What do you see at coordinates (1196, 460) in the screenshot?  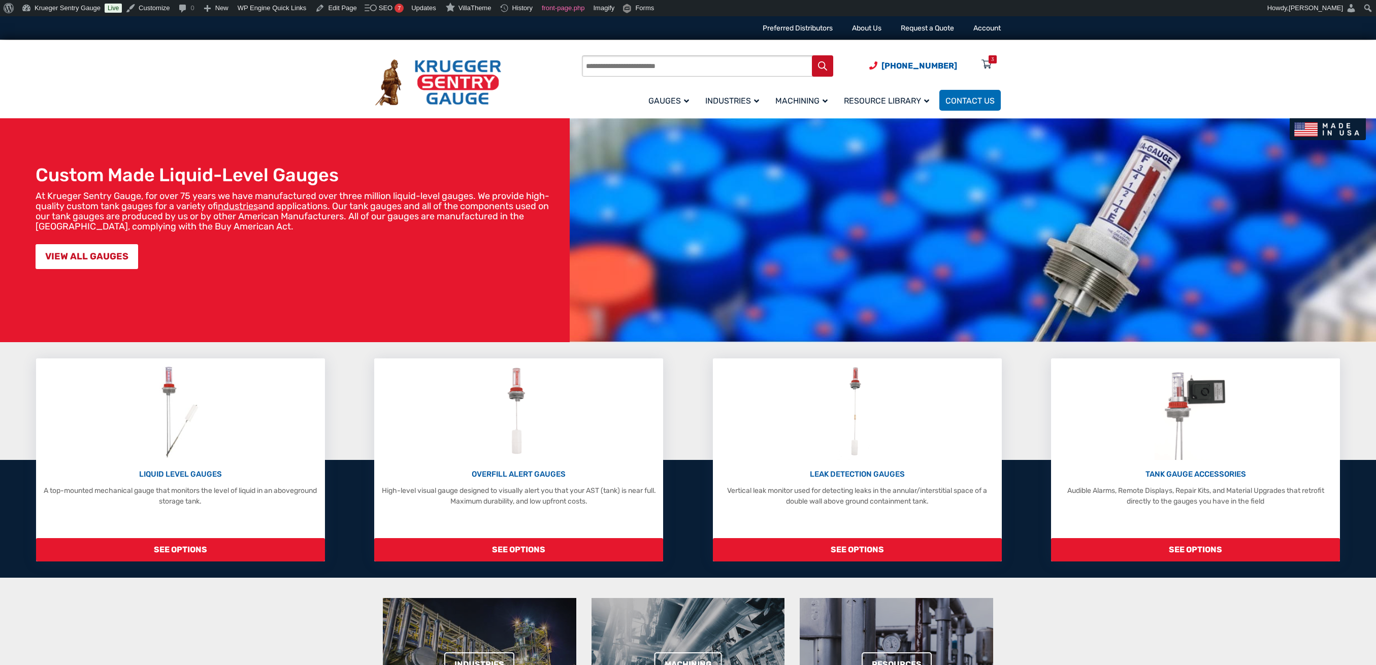 I see `a: Tank Gauge Accessories TANK GAUGE ACCESSORIES Audible Alarms, Remote Displays, Repair Kits, and M...` at bounding box center [1196, 460].